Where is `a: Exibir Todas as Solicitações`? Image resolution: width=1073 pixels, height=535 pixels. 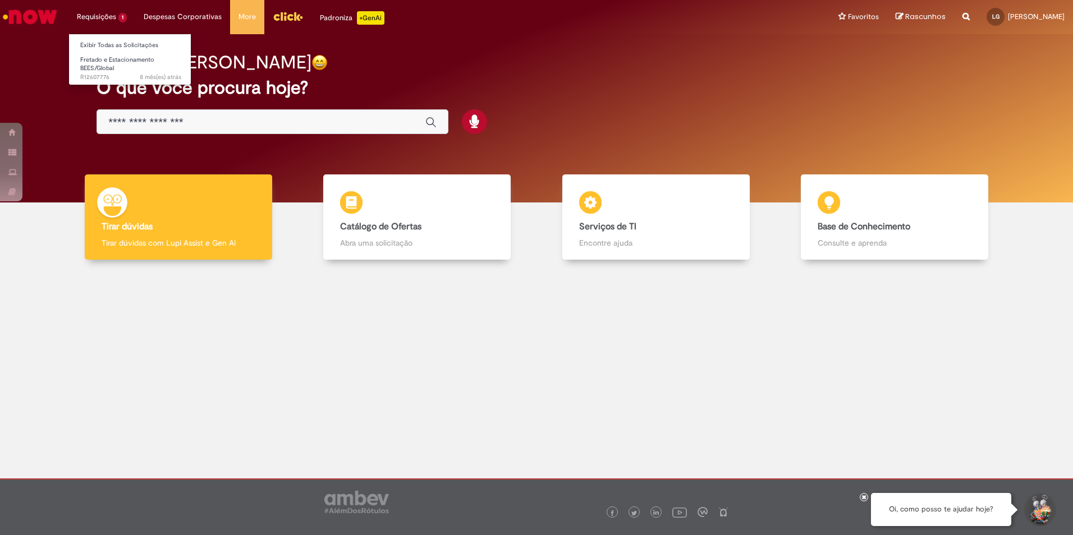 a: Exibir Todas as Solicitações is located at coordinates (131, 45).